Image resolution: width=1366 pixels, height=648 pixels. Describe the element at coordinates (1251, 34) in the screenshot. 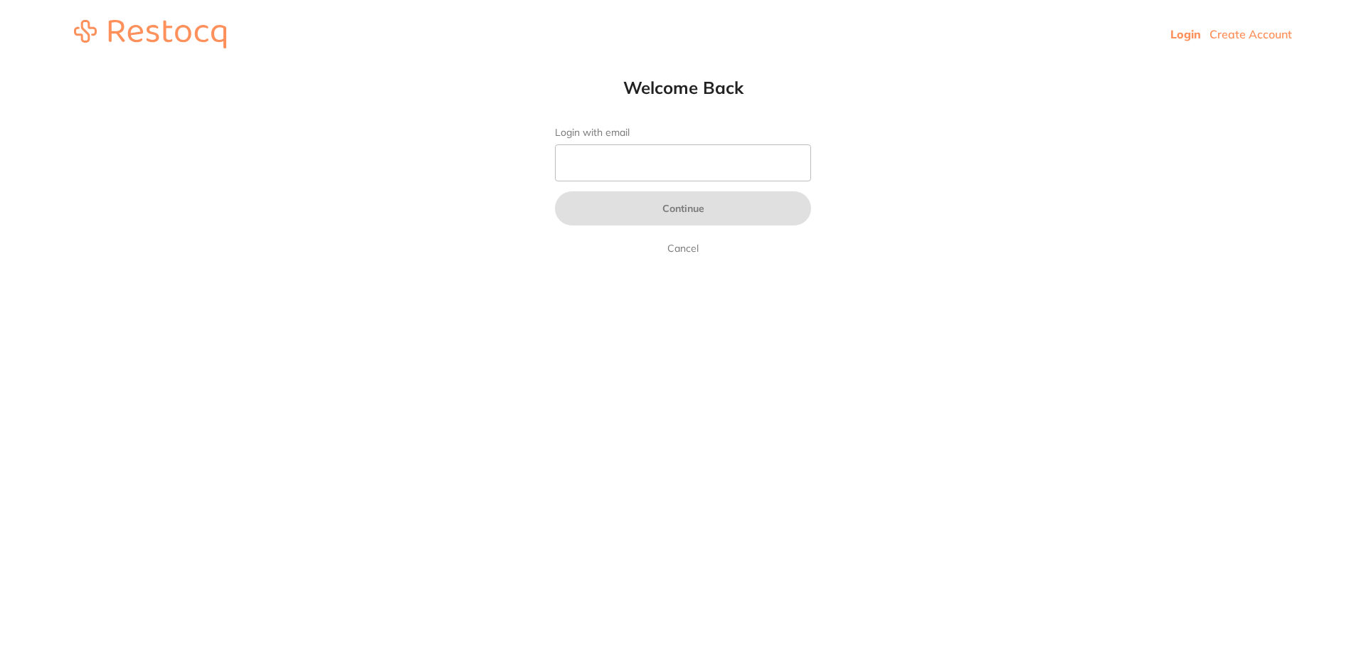

I see `a: Create Account` at that location.